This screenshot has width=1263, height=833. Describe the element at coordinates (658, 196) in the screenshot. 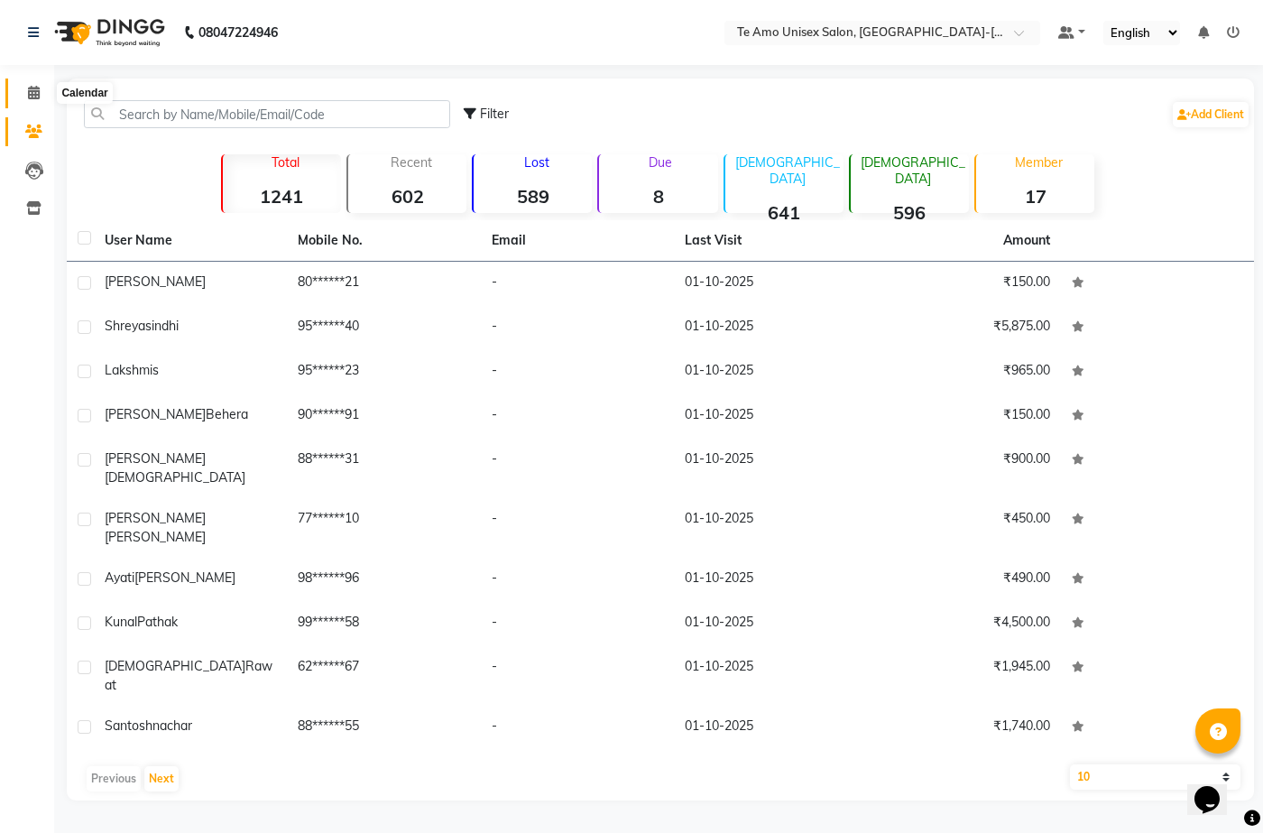

I see `strong: 8` at that location.